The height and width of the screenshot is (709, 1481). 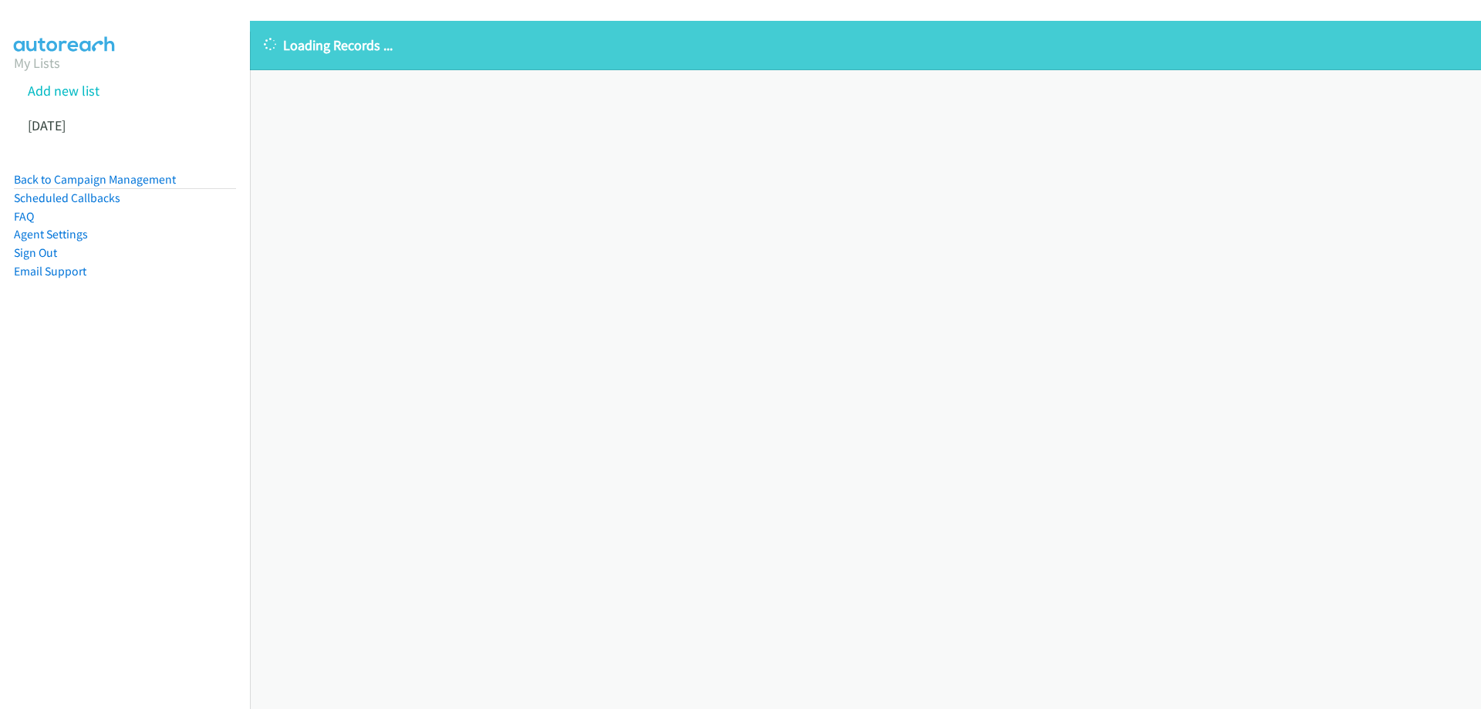 What do you see at coordinates (865, 45) in the screenshot?
I see `p: Loading Records ...` at bounding box center [865, 45].